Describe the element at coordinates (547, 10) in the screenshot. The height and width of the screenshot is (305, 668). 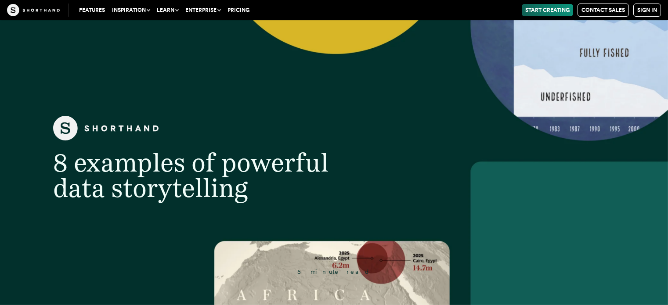
I see `a: Start Creating` at that location.